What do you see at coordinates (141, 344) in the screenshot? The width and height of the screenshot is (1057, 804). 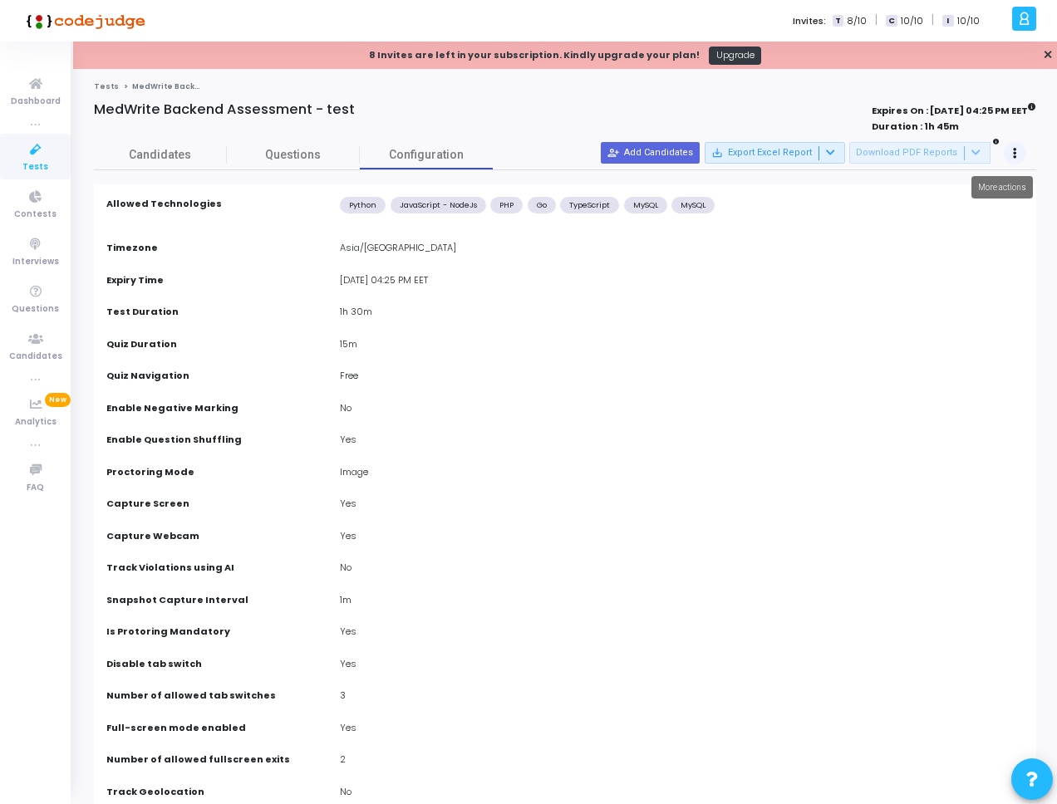 I see `label: Quiz Duration` at bounding box center [141, 344].